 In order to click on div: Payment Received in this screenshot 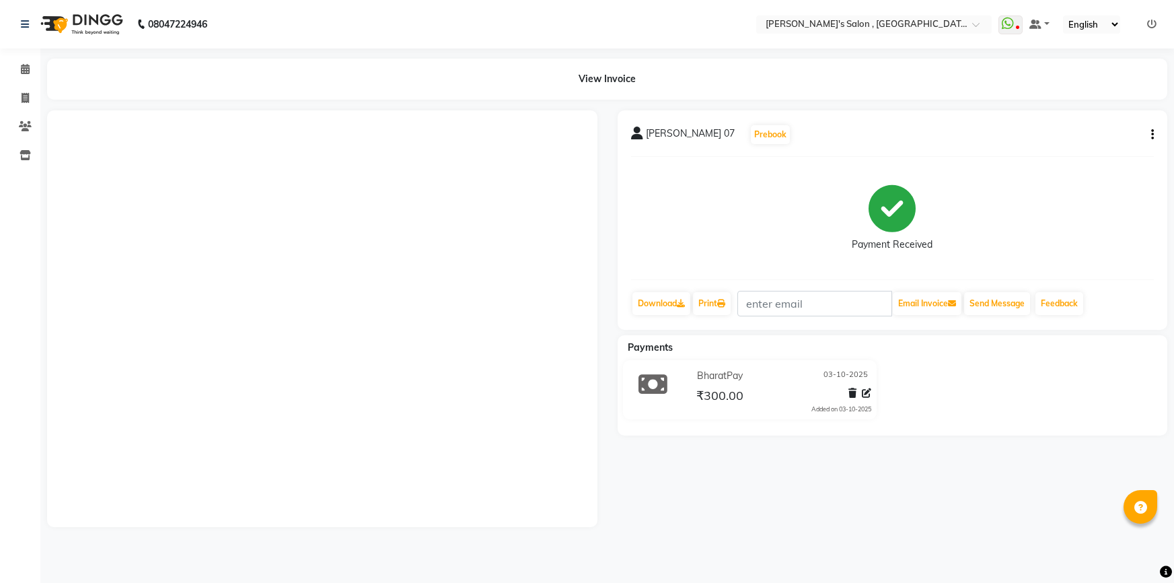, I will do `click(892, 244)`.